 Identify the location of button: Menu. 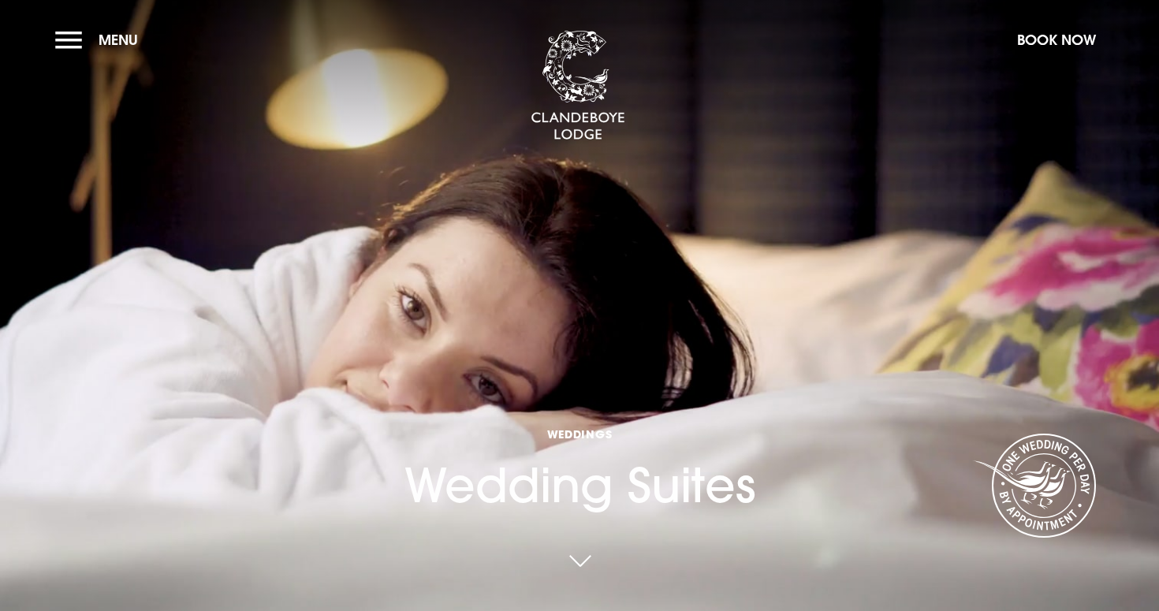
(100, 39).